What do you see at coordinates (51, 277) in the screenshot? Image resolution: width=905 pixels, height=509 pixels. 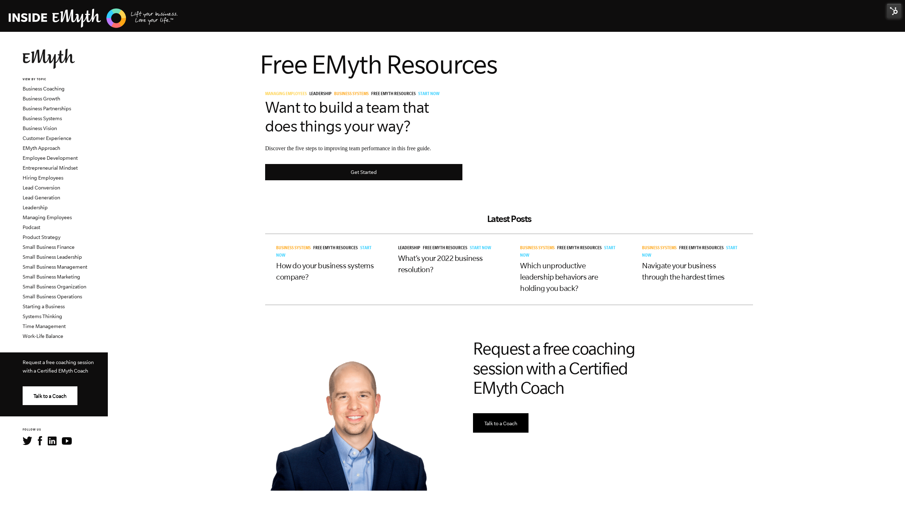 I see `a: Small Business Marketing` at bounding box center [51, 277].